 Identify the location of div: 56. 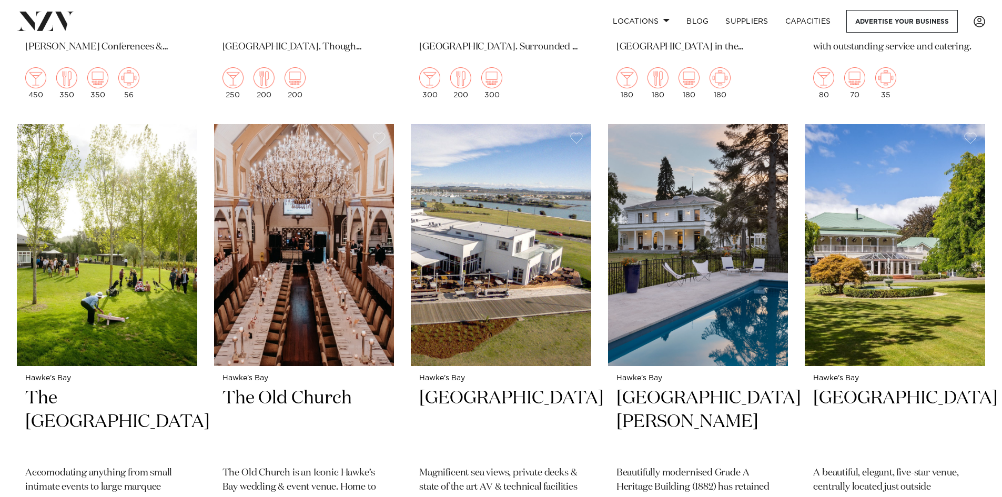
(129, 83).